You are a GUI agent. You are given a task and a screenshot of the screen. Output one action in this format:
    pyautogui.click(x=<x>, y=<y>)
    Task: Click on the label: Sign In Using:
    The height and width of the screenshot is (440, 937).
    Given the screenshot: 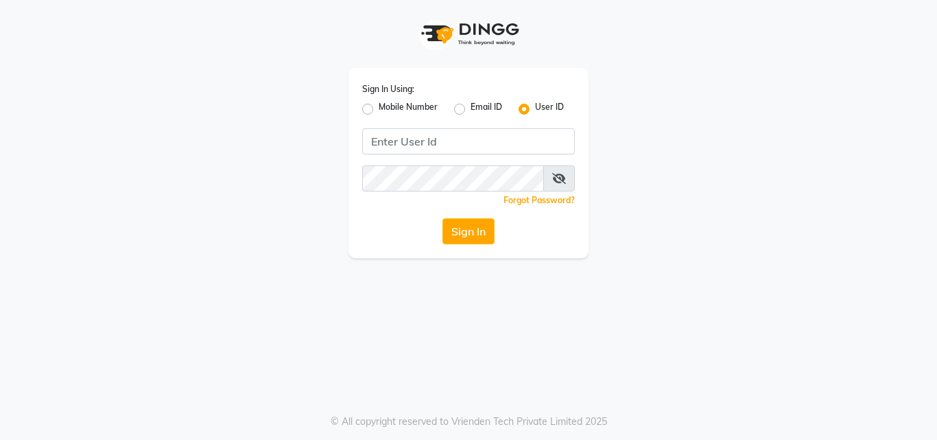 What is the action you would take?
    pyautogui.click(x=388, y=89)
    